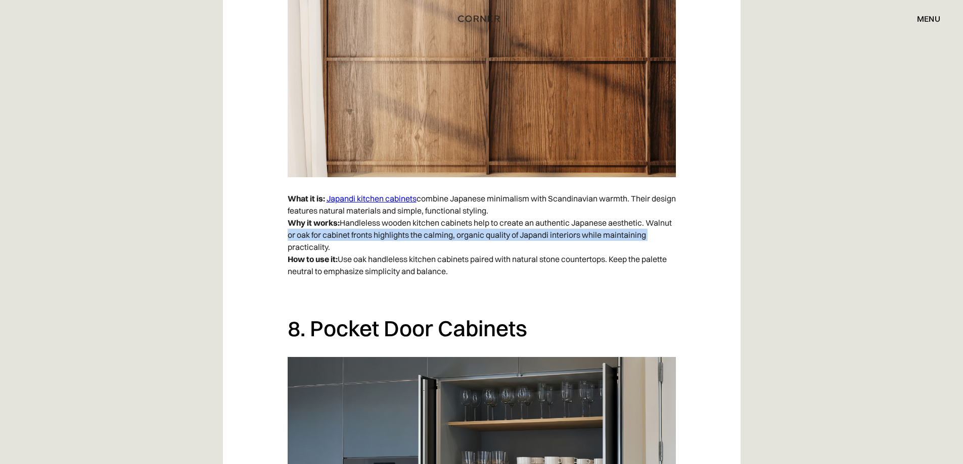  I want to click on p: combine Japanese minimalism with Scandinavian warmth. Their design features natural materials and..., so click(482, 235).